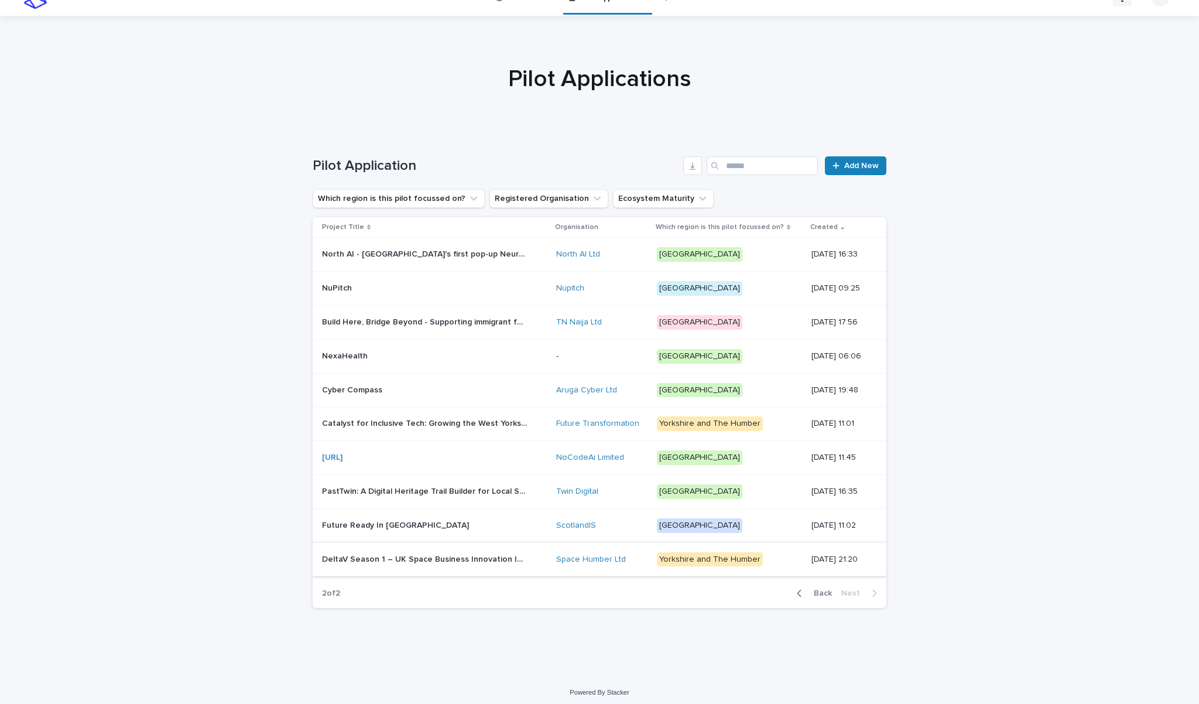 The image size is (1199, 704). Describe the element at coordinates (824, 227) in the screenshot. I see `p: Created` at that location.